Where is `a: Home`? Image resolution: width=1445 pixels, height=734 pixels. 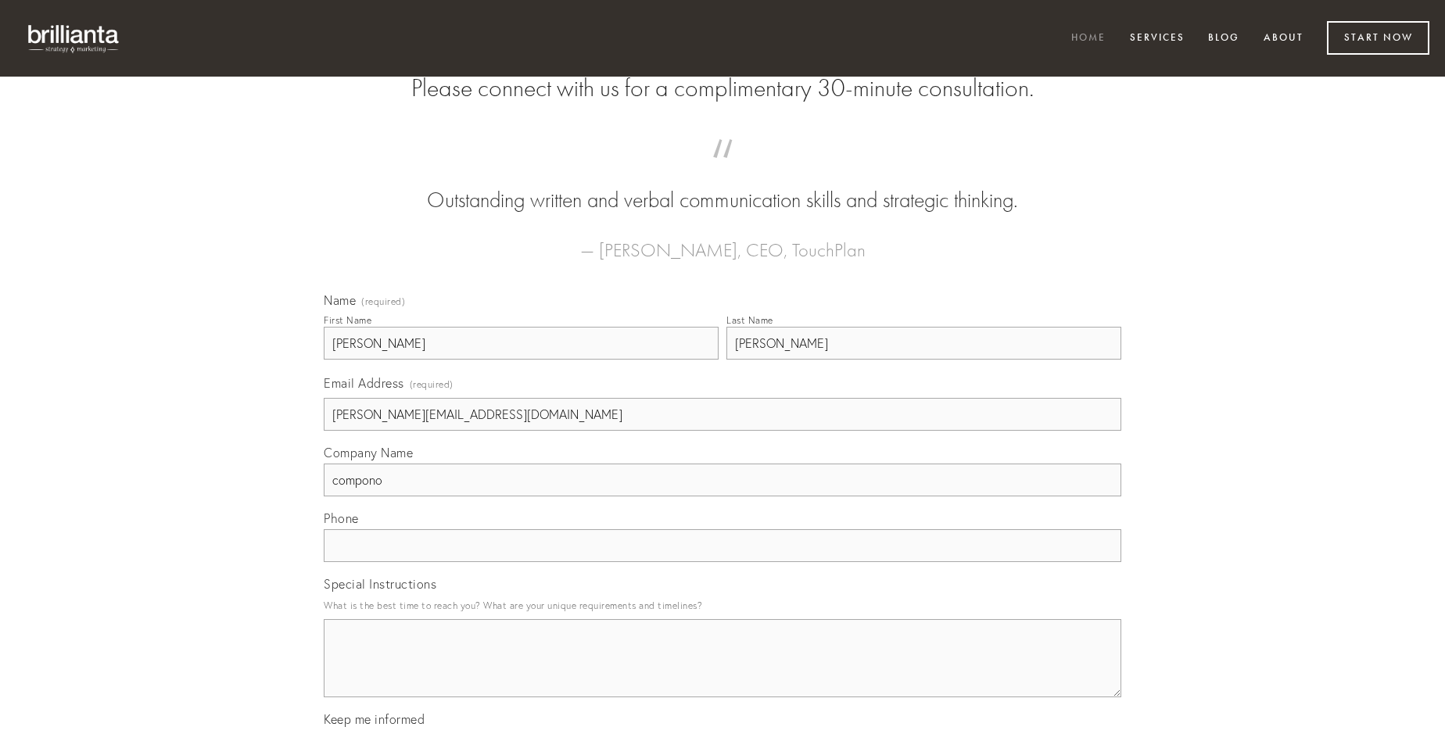 a: Home is located at coordinates (1088, 38).